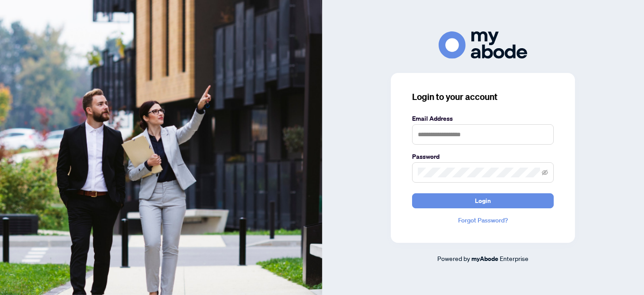 The height and width of the screenshot is (295, 644). Describe the element at coordinates (483, 220) in the screenshot. I see `a: Forgot Password?` at that location.